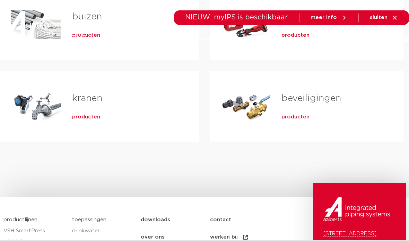 Image resolution: width=409 pixels, height=241 pixels. Describe the element at coordinates (384, 18) in the screenshot. I see `a: sluiten` at that location.